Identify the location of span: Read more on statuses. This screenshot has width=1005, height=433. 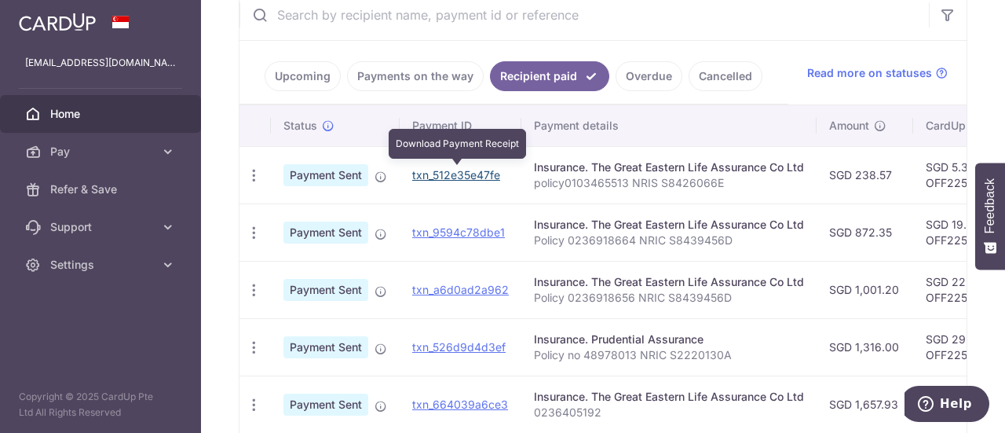
(869, 73).